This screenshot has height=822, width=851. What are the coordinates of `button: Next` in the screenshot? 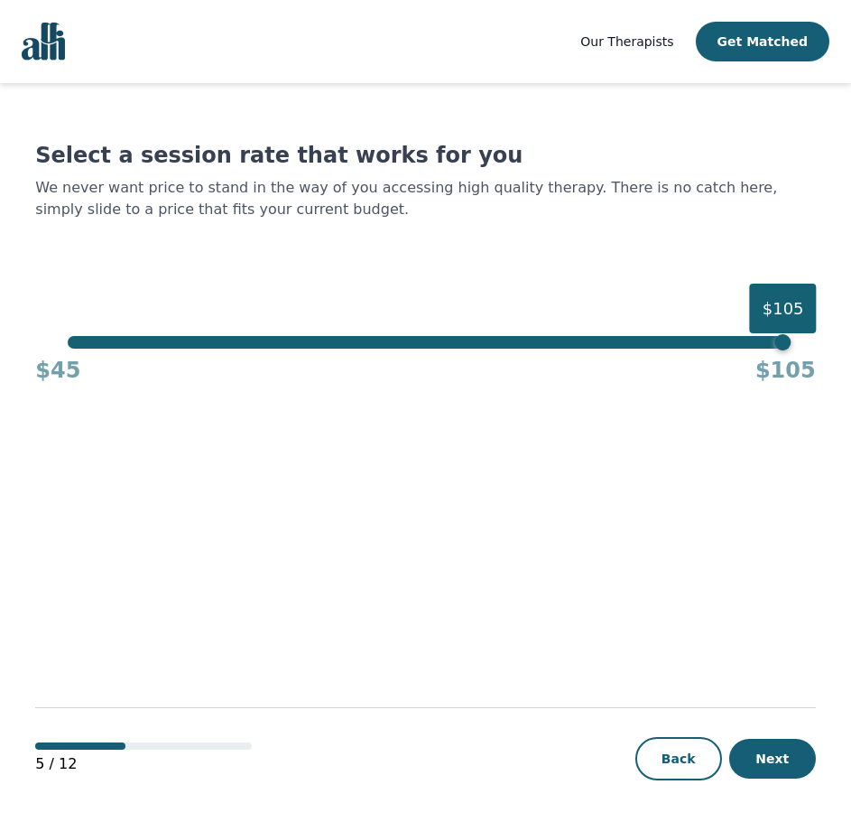 It's located at (773, 758).